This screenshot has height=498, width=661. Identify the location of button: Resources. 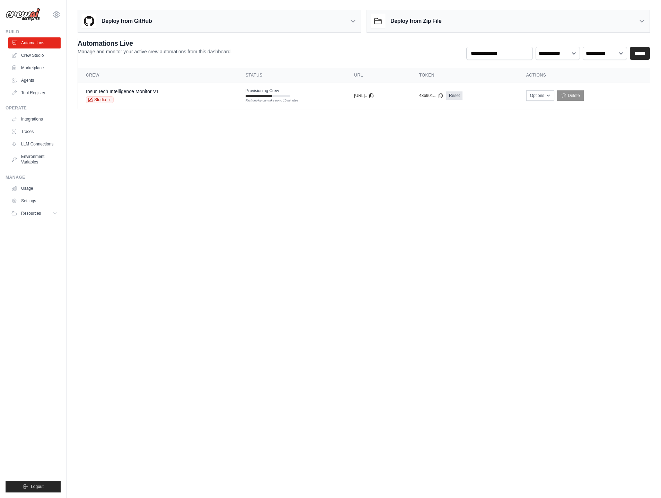
(34, 213).